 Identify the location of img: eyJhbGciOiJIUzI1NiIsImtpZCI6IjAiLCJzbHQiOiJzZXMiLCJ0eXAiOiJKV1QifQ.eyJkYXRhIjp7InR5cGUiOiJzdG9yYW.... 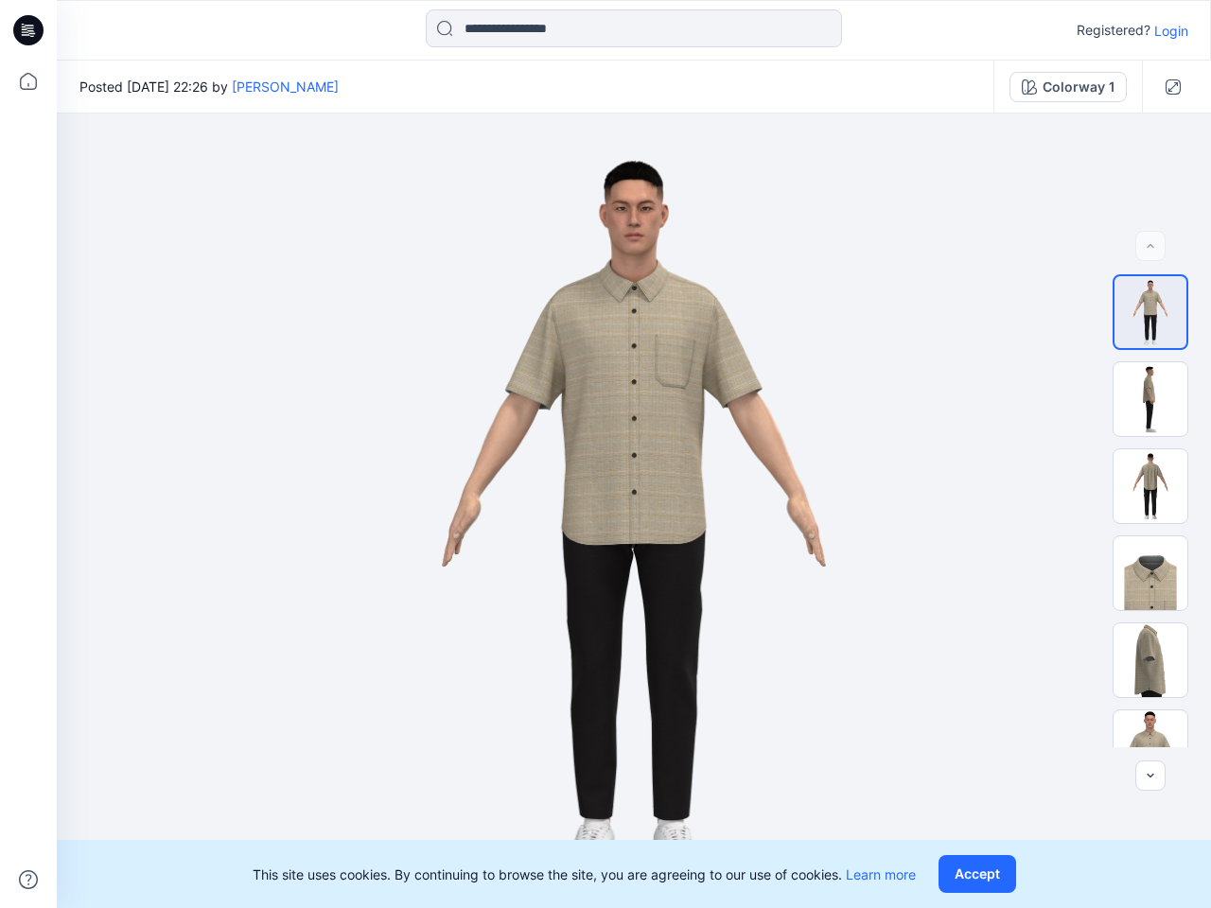
(634, 511).